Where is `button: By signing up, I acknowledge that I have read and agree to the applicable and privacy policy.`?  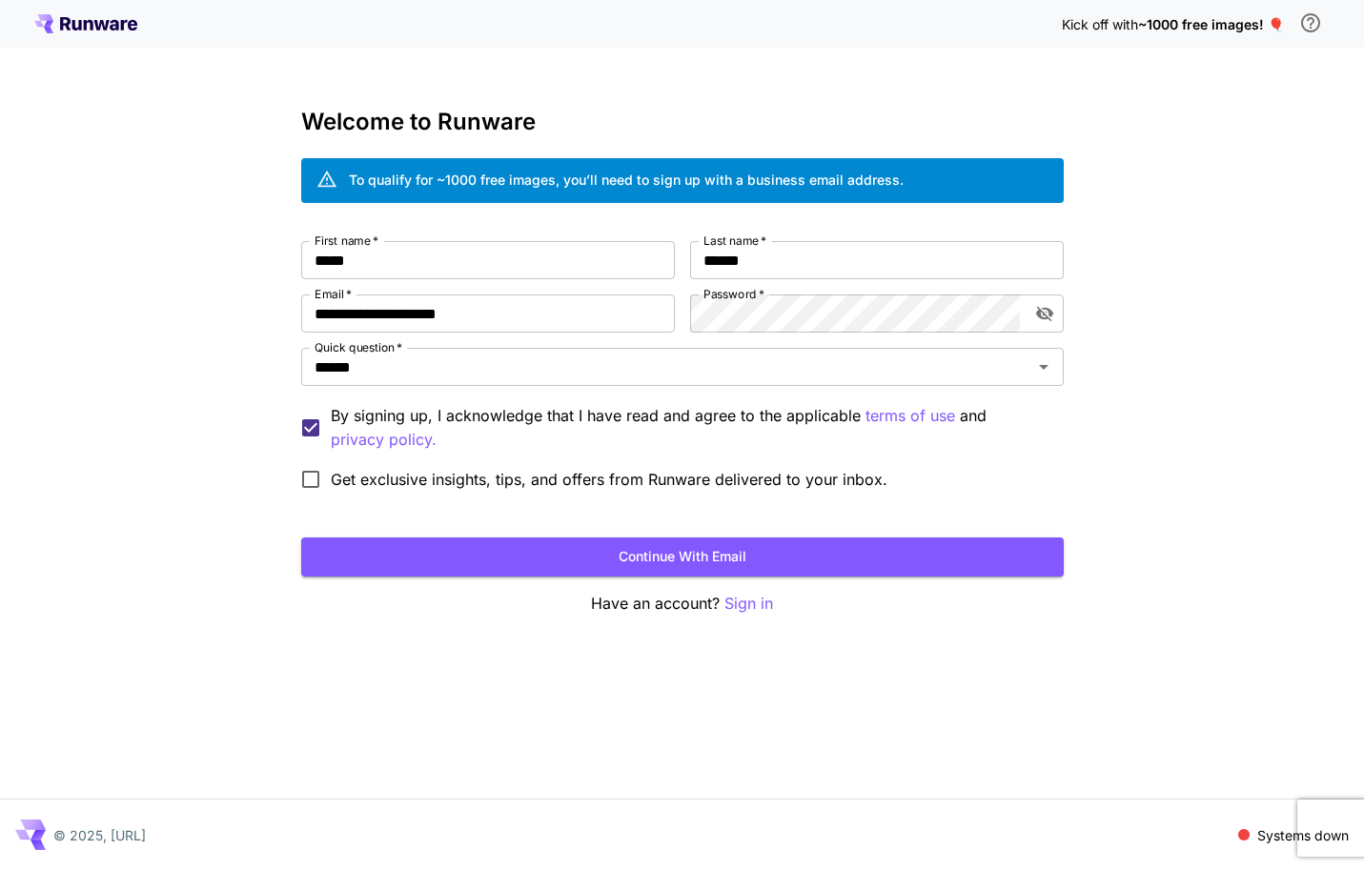
button: By signing up, I acknowledge that I have read and agree to the applicable and privacy policy. is located at coordinates (910, 415).